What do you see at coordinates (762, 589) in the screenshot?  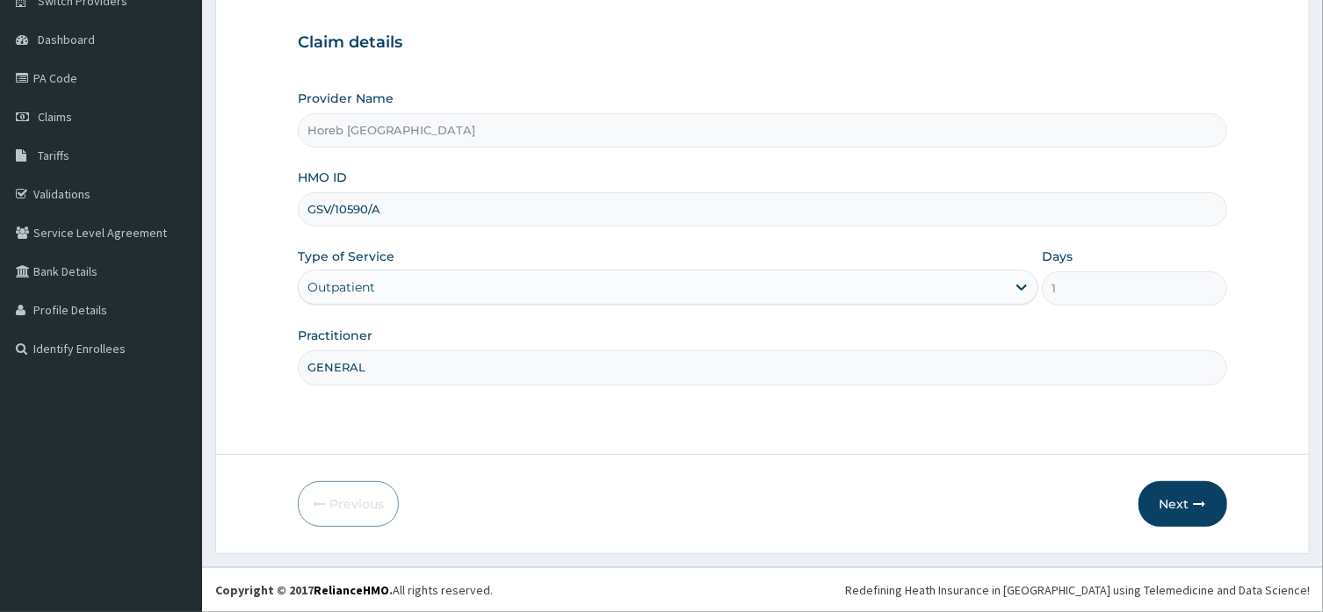 I see `footer: All rights reserved.` at bounding box center [762, 589].